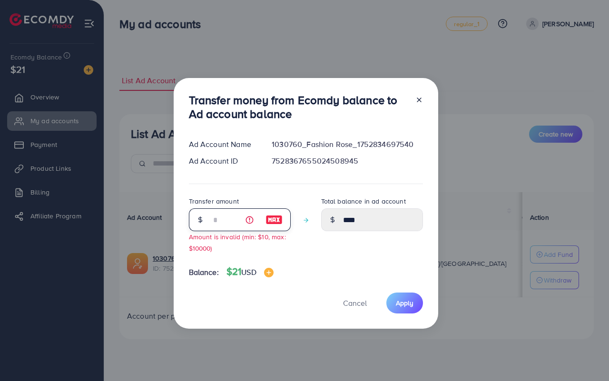 The image size is (609, 381). I want to click on span: Cancel, so click(355, 303).